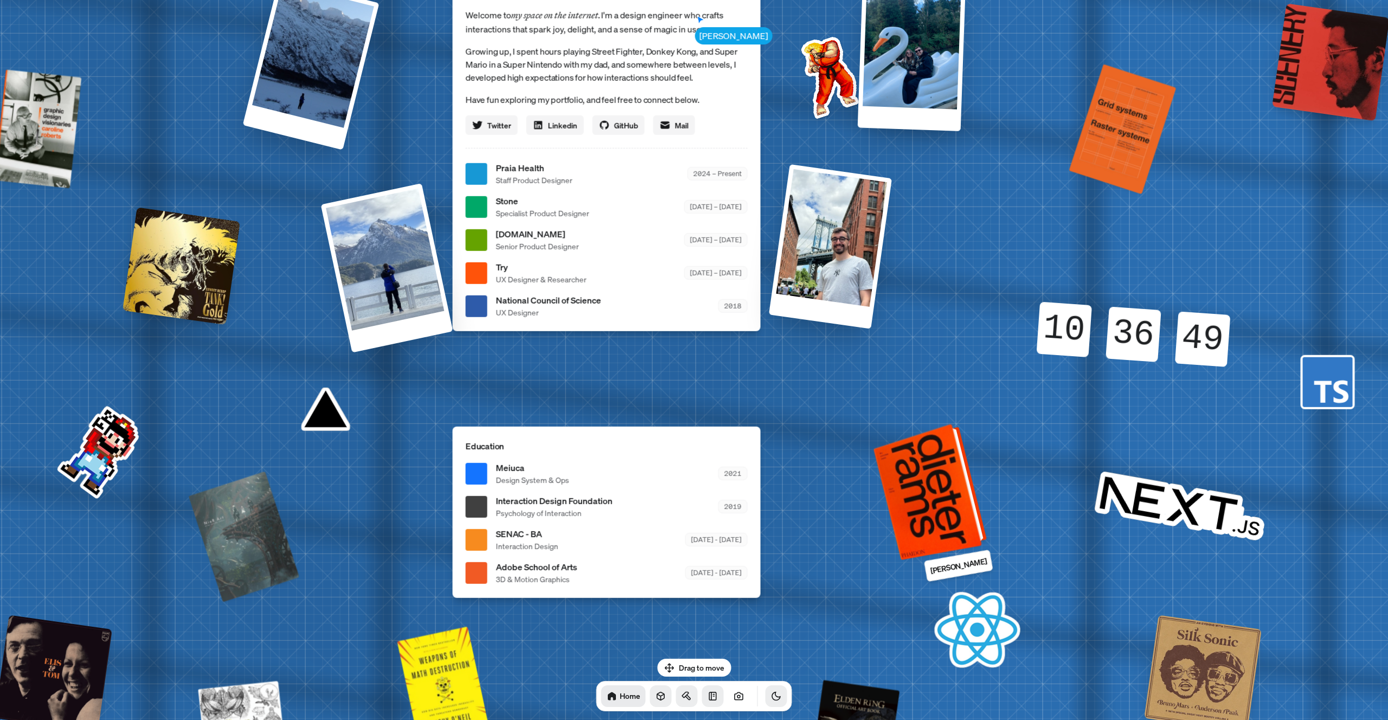  Describe the element at coordinates (537, 246) in the screenshot. I see `span: Senior Product Designer` at that location.